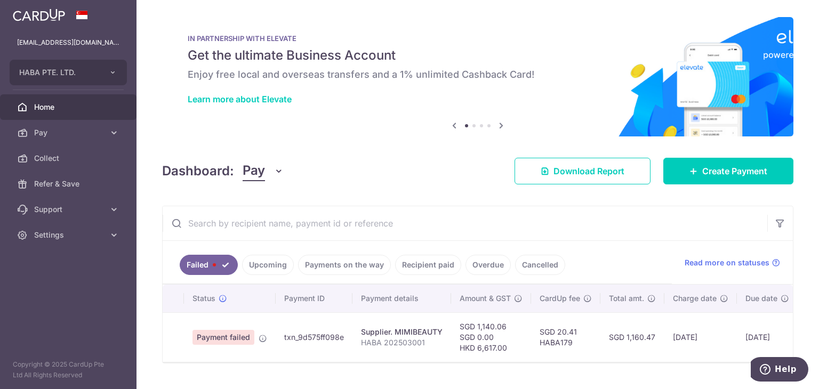 This screenshot has width=819, height=389. Describe the element at coordinates (491, 337) in the screenshot. I see `td: SGD 1,140.06 SGD 0.00 HKD 6,617.00` at that location.